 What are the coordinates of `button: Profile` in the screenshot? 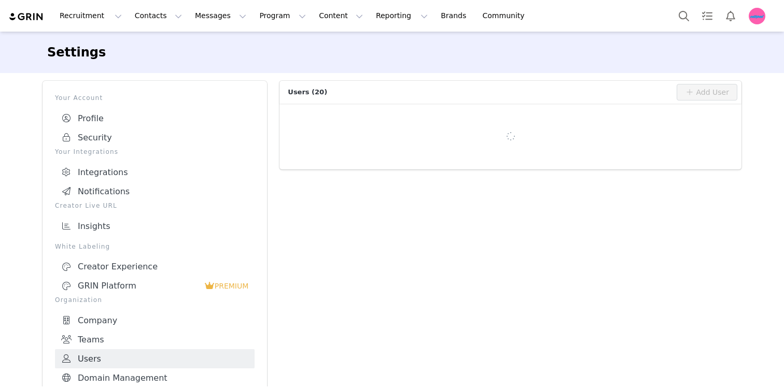 It's located at (759, 16).